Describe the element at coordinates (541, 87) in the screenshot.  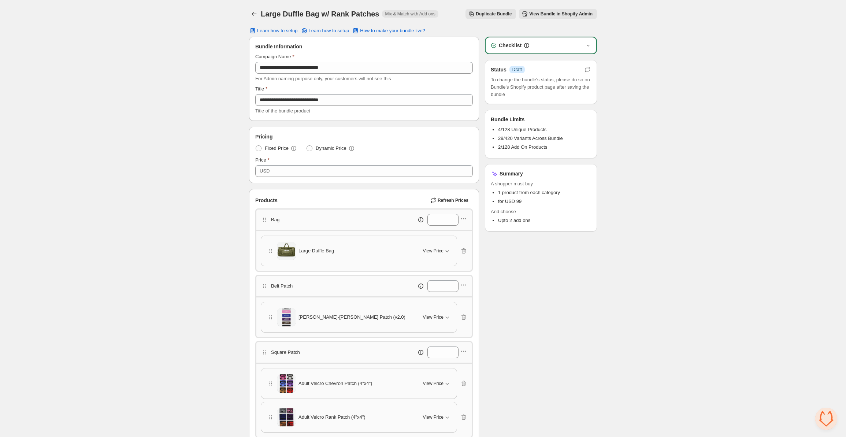
I see `span: To change the bundle's status, please do so on Bundle's Shopify product page after saving the bundle` at that location.